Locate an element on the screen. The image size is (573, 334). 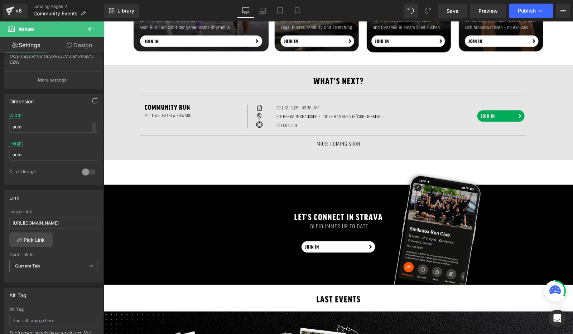
button: More is located at coordinates (562, 11).